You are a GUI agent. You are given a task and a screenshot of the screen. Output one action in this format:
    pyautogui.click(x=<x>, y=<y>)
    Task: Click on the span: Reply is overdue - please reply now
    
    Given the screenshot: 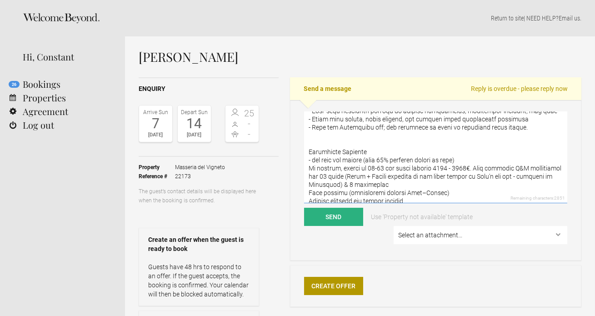 What is the action you would take?
    pyautogui.click(x=519, y=89)
    